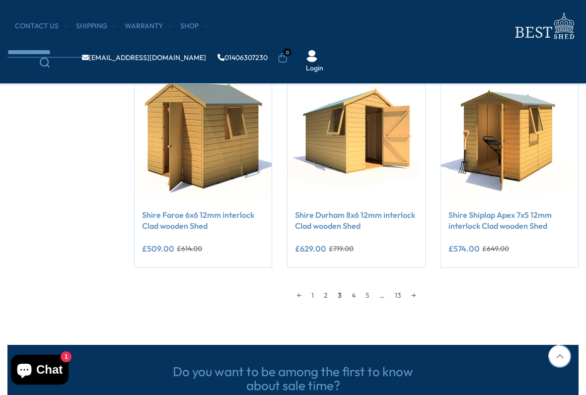 The width and height of the screenshot is (586, 395). Describe the element at coordinates (287, 52) in the screenshot. I see `span: 0` at that location.